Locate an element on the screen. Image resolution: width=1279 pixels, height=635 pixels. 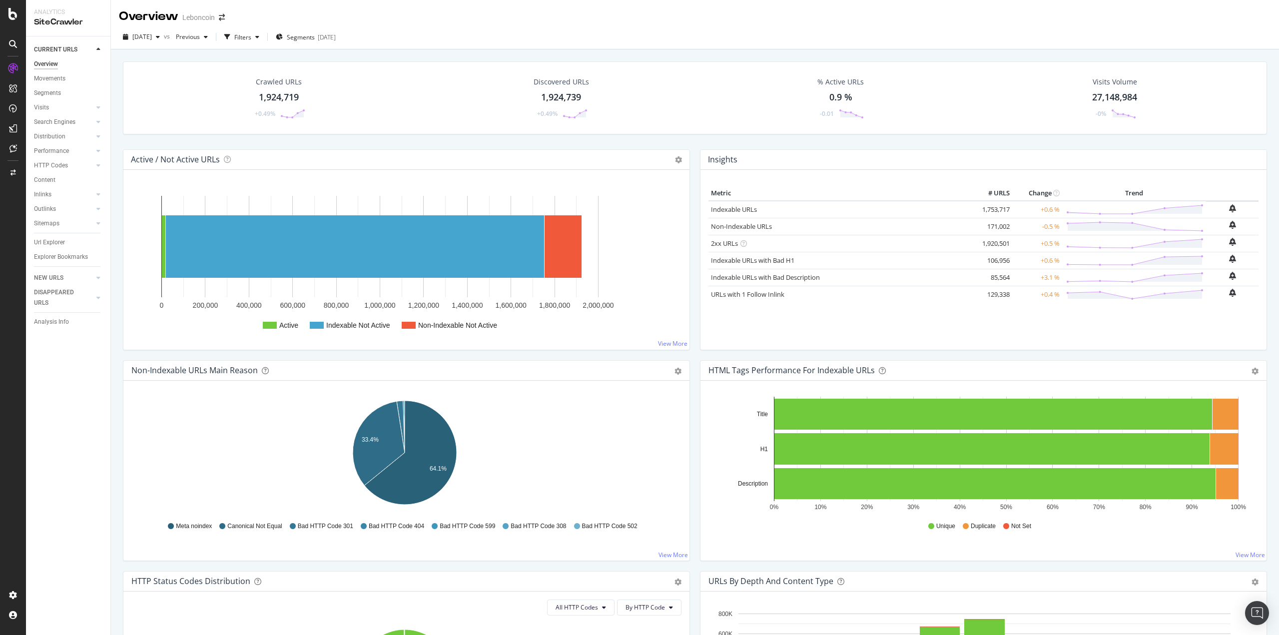
div: Crawled URLs is located at coordinates (279, 82).